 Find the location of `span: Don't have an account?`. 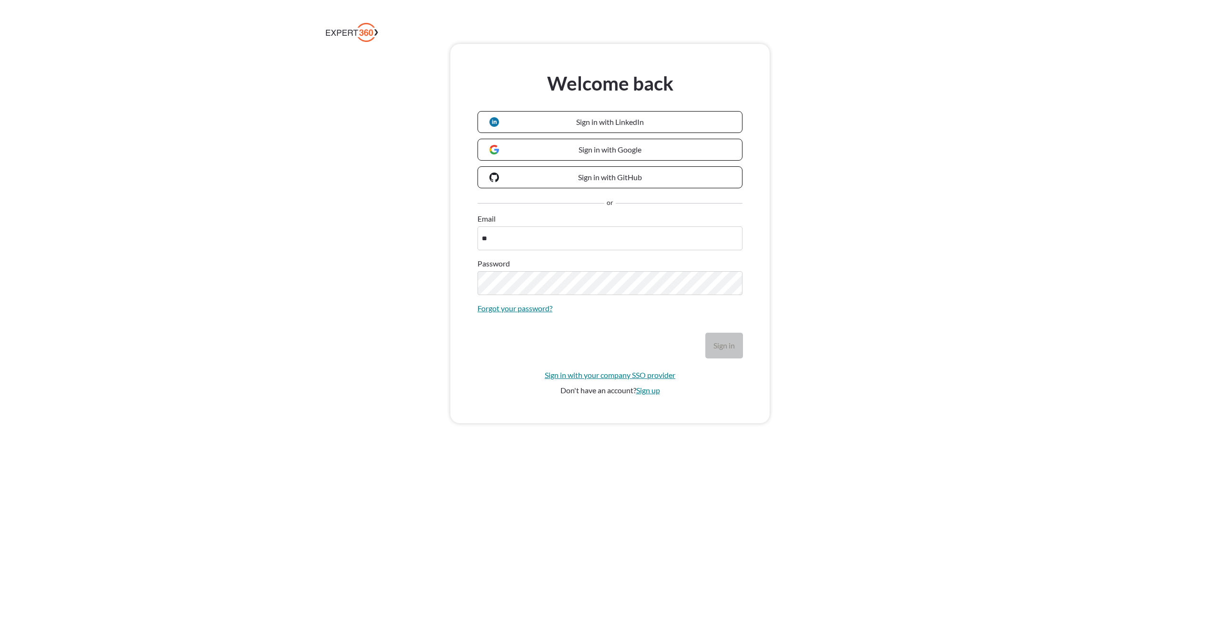

span: Don't have an account? is located at coordinates (598, 390).